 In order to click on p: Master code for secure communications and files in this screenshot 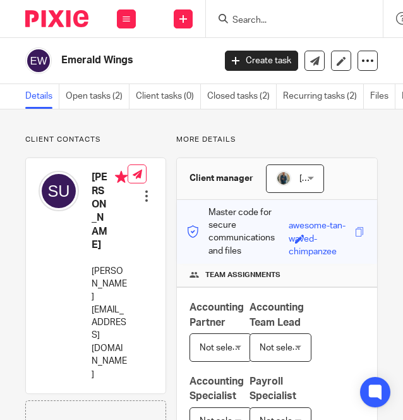, I will do `click(238, 231)`.